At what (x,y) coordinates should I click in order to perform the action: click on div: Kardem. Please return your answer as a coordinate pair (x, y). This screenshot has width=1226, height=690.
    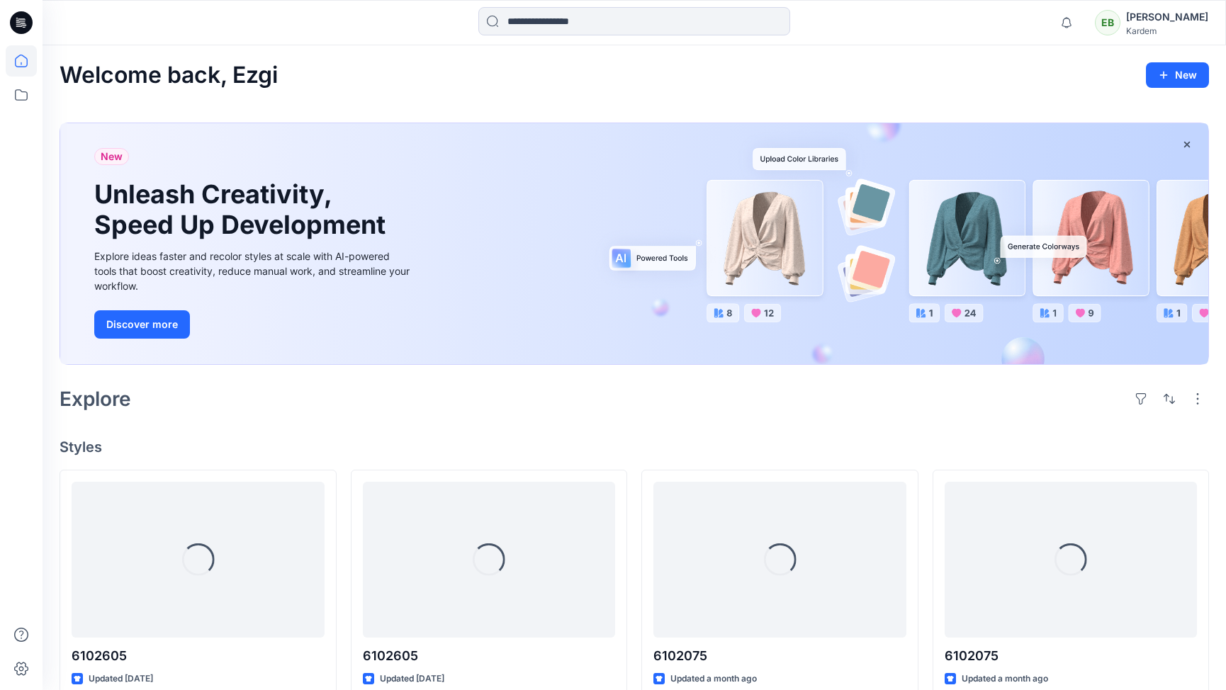
    Looking at the image, I should click on (1167, 30).